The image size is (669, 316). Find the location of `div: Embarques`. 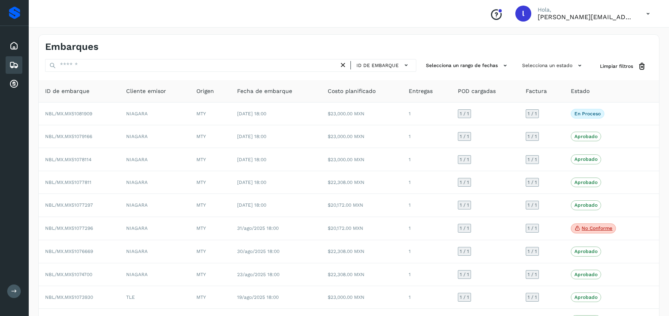

div: Embarques is located at coordinates (14, 65).